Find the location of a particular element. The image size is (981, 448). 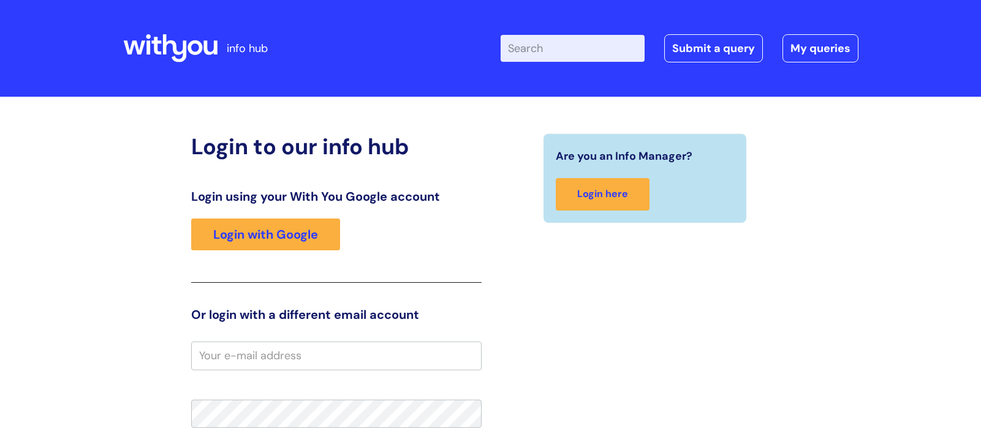

input: Search is located at coordinates (572, 48).